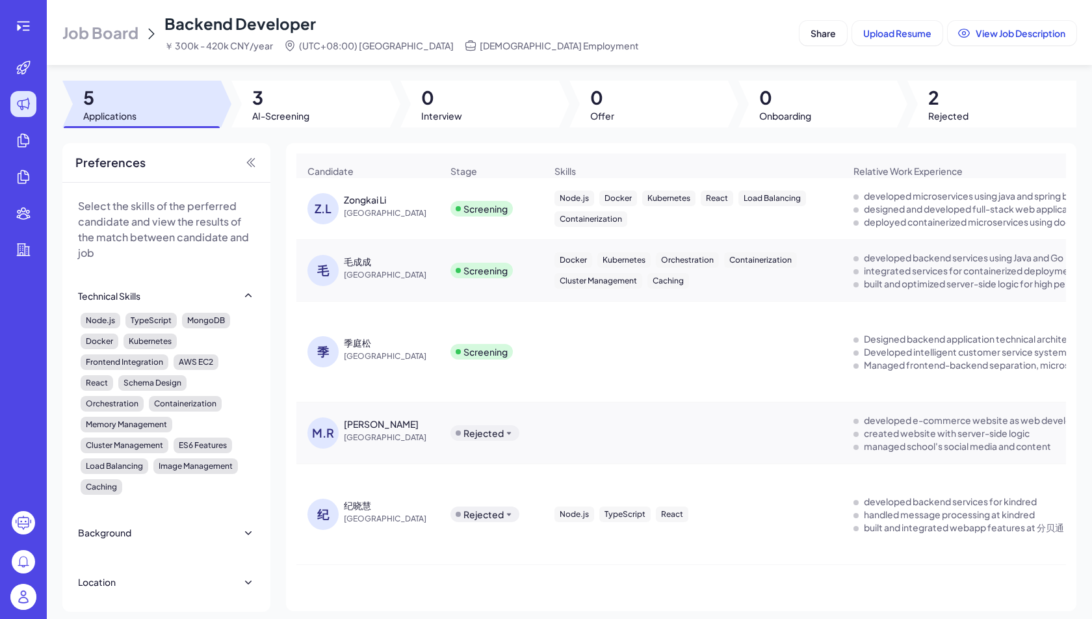  What do you see at coordinates (111, 163) in the screenshot?
I see `span: Preferences` at bounding box center [111, 163].